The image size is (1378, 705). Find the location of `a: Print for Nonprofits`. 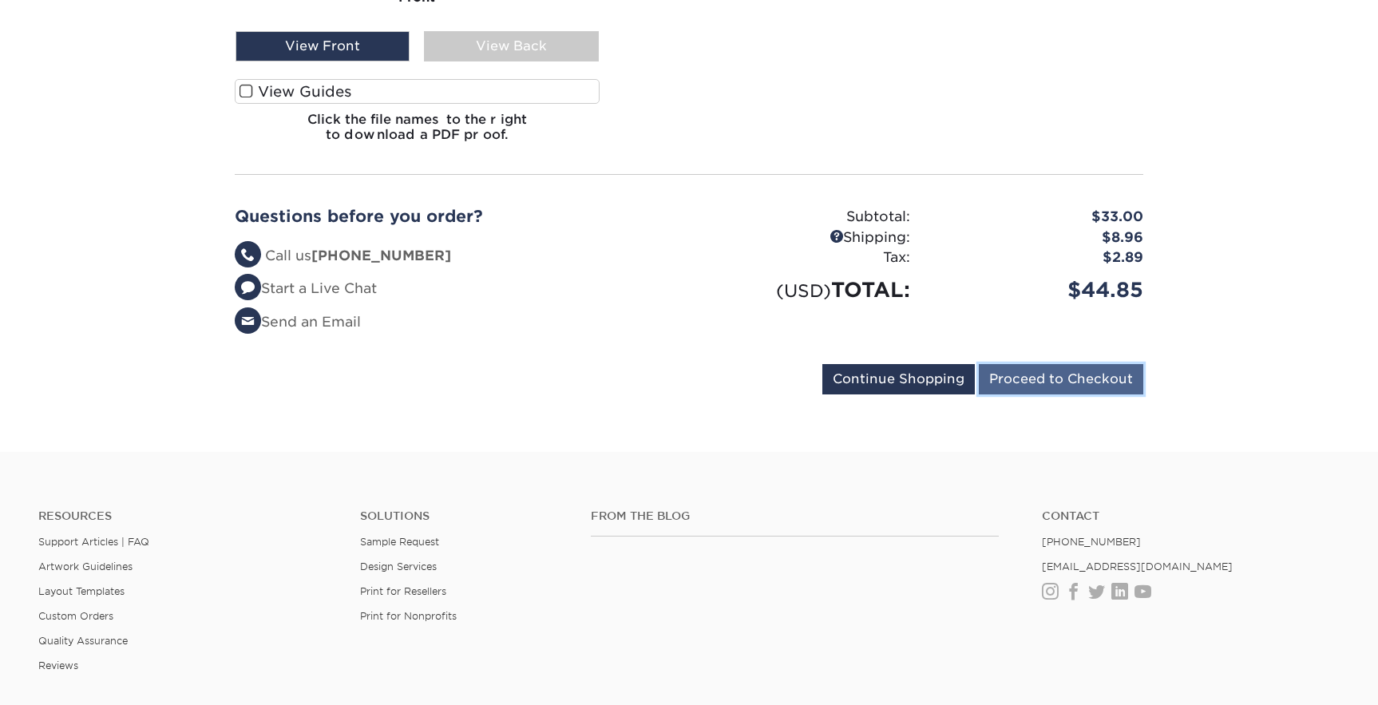

a: Print for Nonprofits is located at coordinates (408, 615).